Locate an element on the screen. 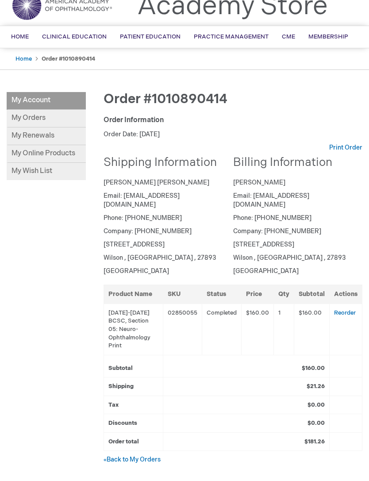 Image resolution: width=369 pixels, height=481 pixels. strong: Discounts is located at coordinates (123, 423).